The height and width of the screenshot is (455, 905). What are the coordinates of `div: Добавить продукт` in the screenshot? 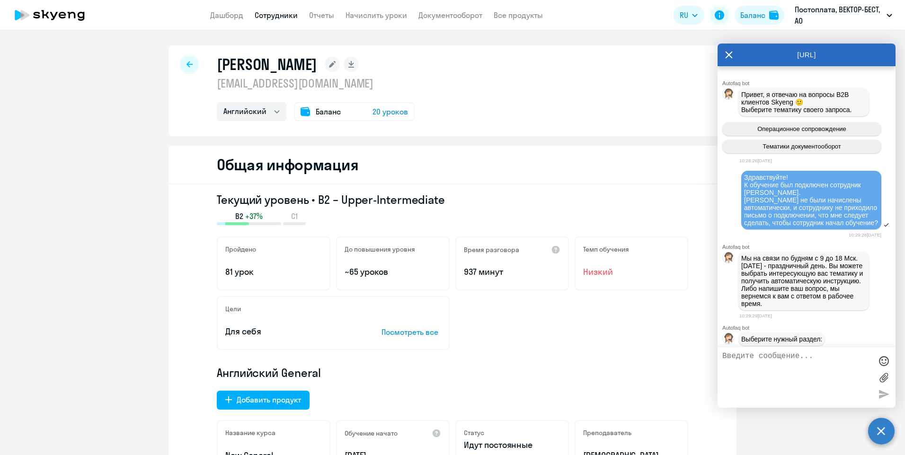 It's located at (269, 400).